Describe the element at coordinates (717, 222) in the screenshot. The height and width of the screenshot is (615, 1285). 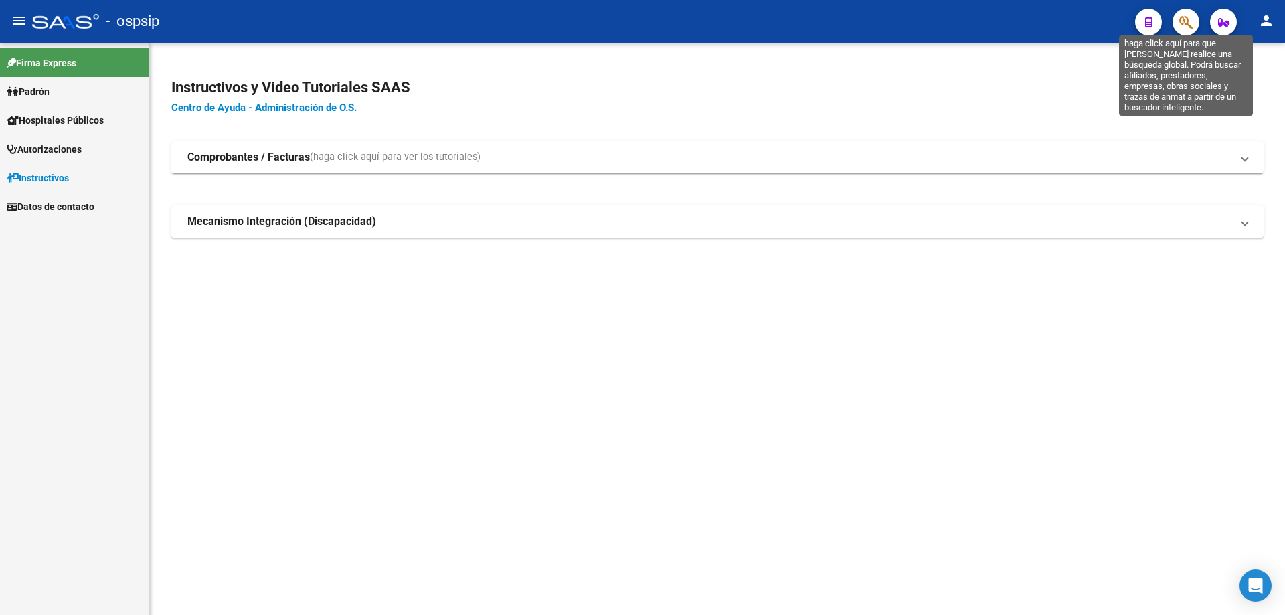
I see `mat-expansion-panel-header: Mecanismo Integración (Discapacidad)` at that location.